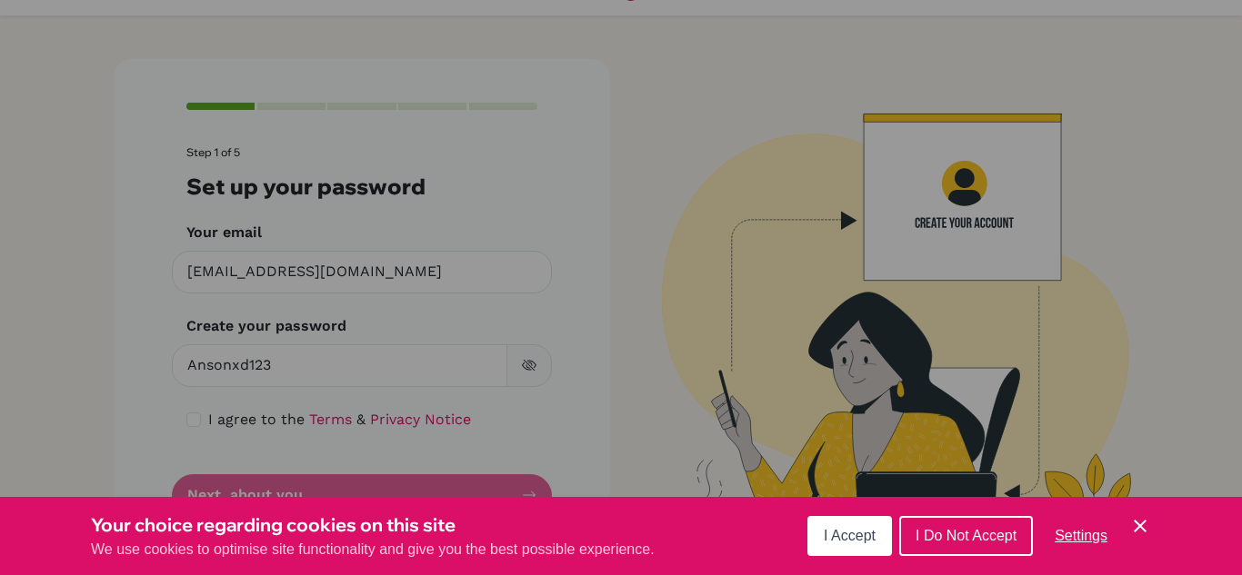 The height and width of the screenshot is (575, 1242). Describe the element at coordinates (1140, 526) in the screenshot. I see `button: Save and close` at that location.